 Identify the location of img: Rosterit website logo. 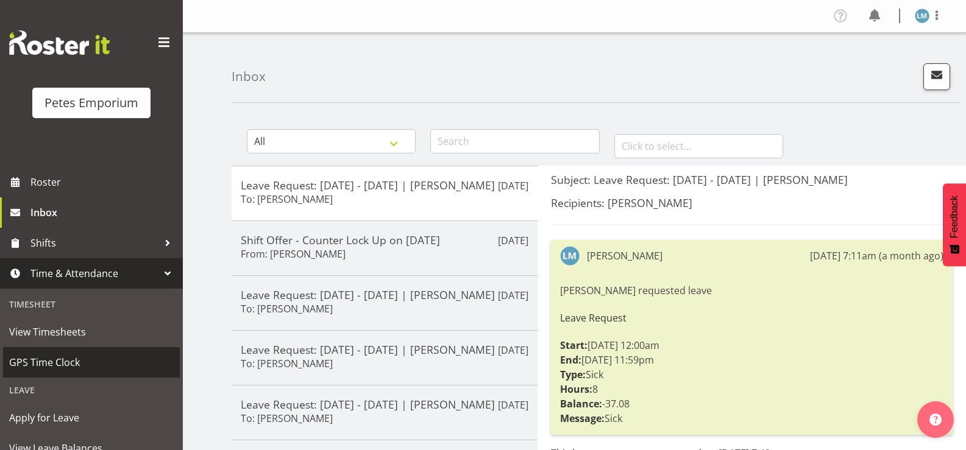
(59, 43).